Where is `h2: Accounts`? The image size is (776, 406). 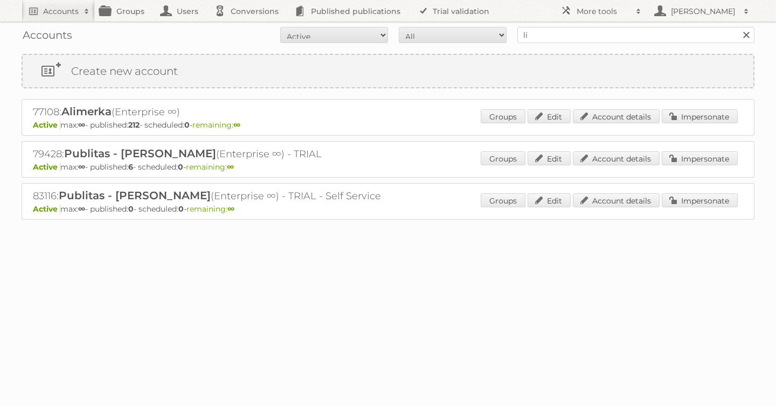
h2: Accounts is located at coordinates (61, 11).